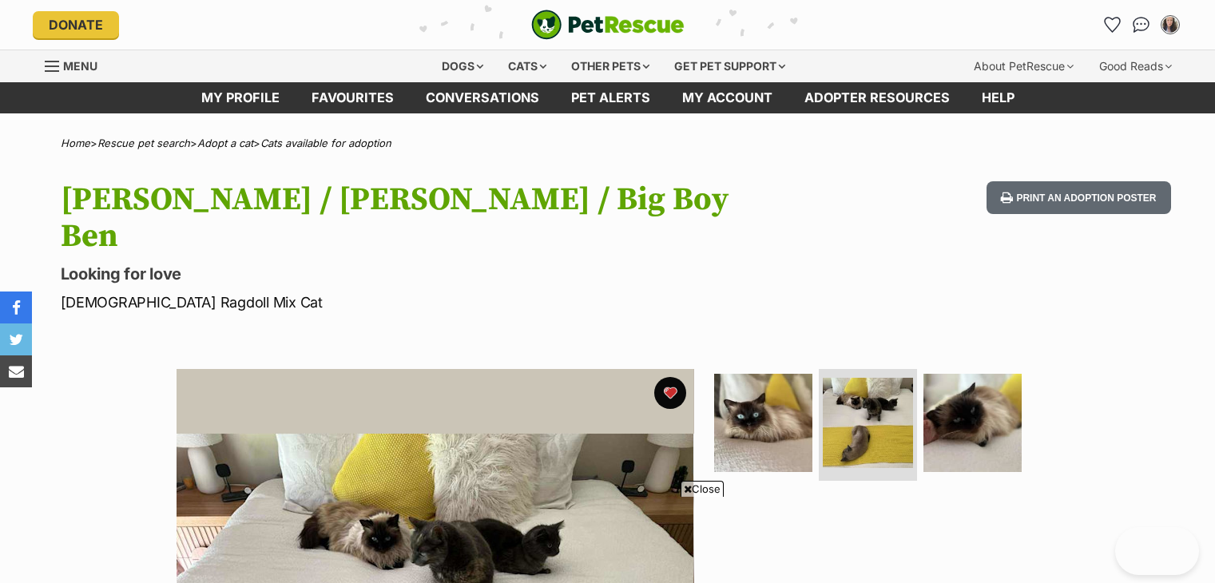 The height and width of the screenshot is (583, 1215). What do you see at coordinates (527, 66) in the screenshot?
I see `div: Cats` at bounding box center [527, 66].